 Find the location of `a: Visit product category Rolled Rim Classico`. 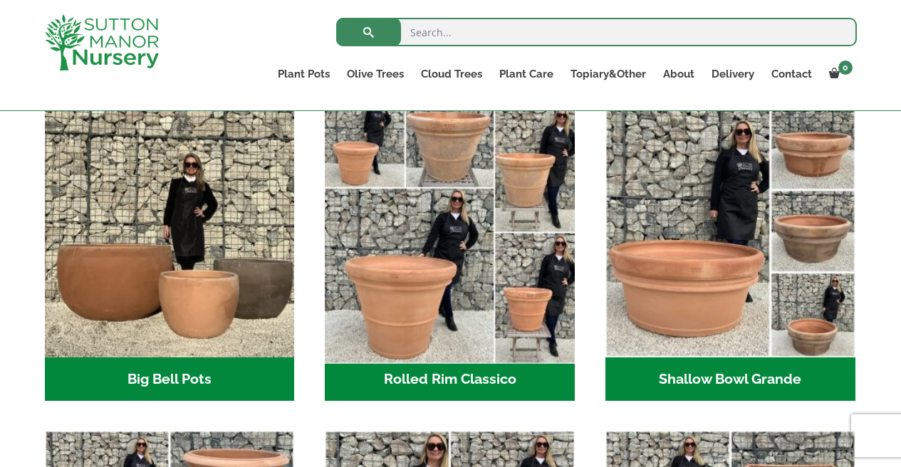

a: Visit product category Rolled Rim Classico is located at coordinates (449, 254).